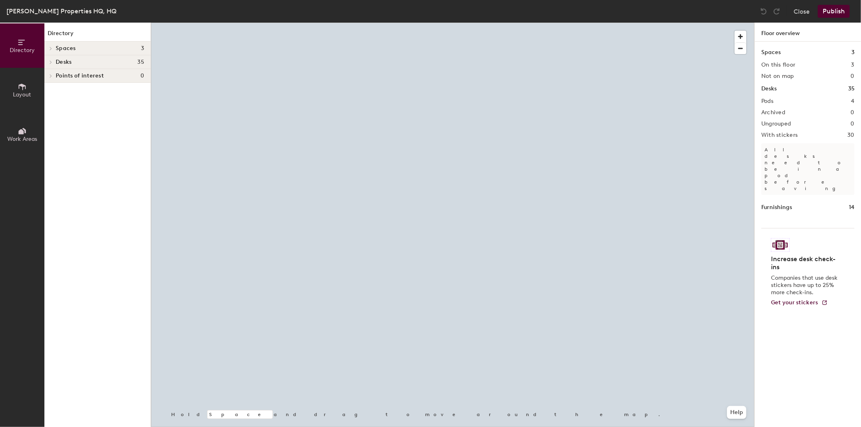 Image resolution: width=861 pixels, height=427 pixels. I want to click on span: Desks, so click(63, 62).